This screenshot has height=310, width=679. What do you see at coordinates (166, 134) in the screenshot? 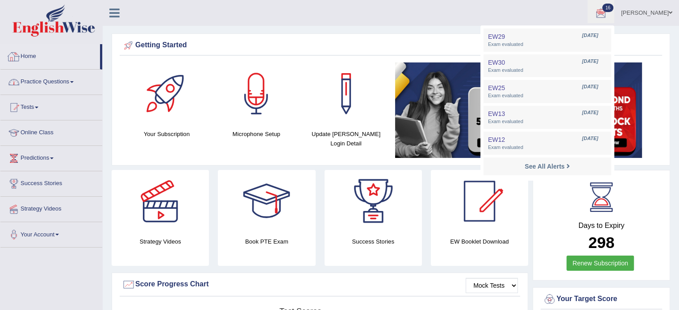
I see `h4: Your Subscription` at bounding box center [166, 134].